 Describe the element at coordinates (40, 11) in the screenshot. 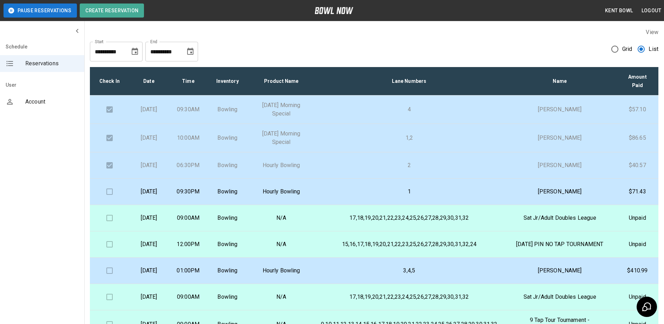

I see `button: Pause Reservations` at that location.